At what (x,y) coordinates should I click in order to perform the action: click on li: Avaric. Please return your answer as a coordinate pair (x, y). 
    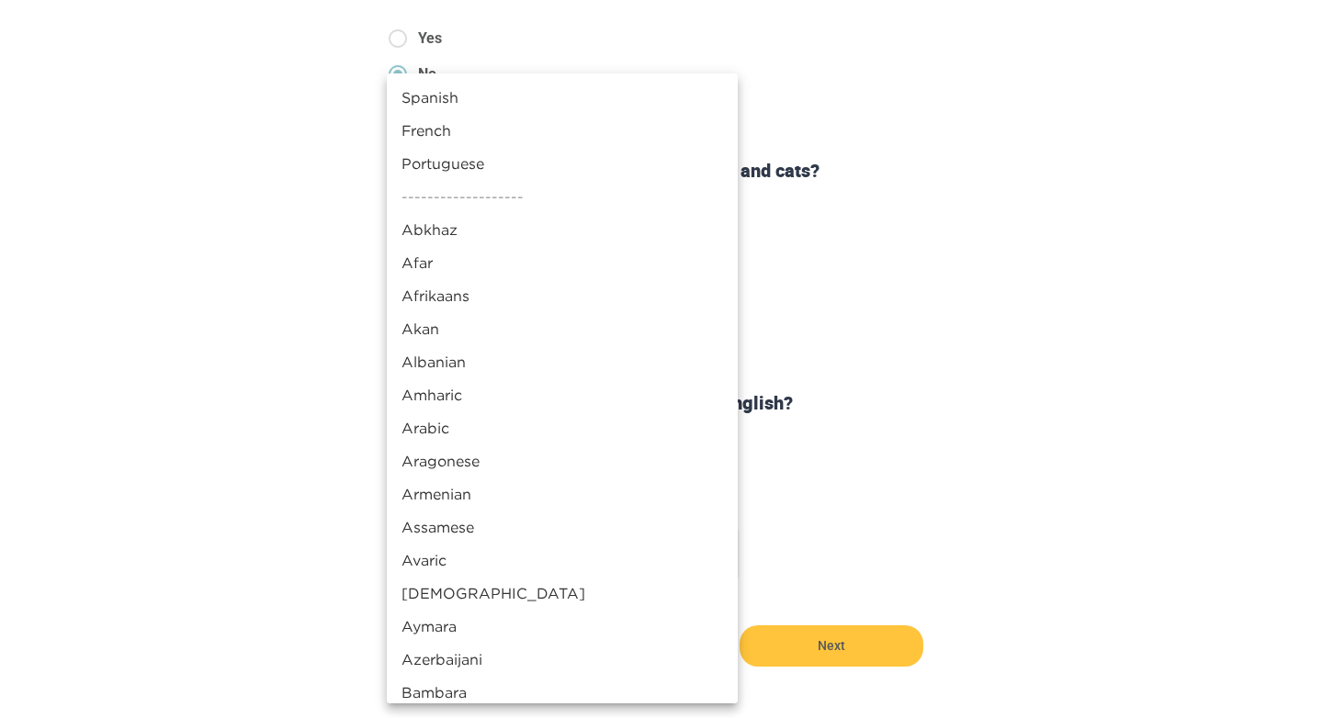
    Looking at the image, I should click on (562, 560).